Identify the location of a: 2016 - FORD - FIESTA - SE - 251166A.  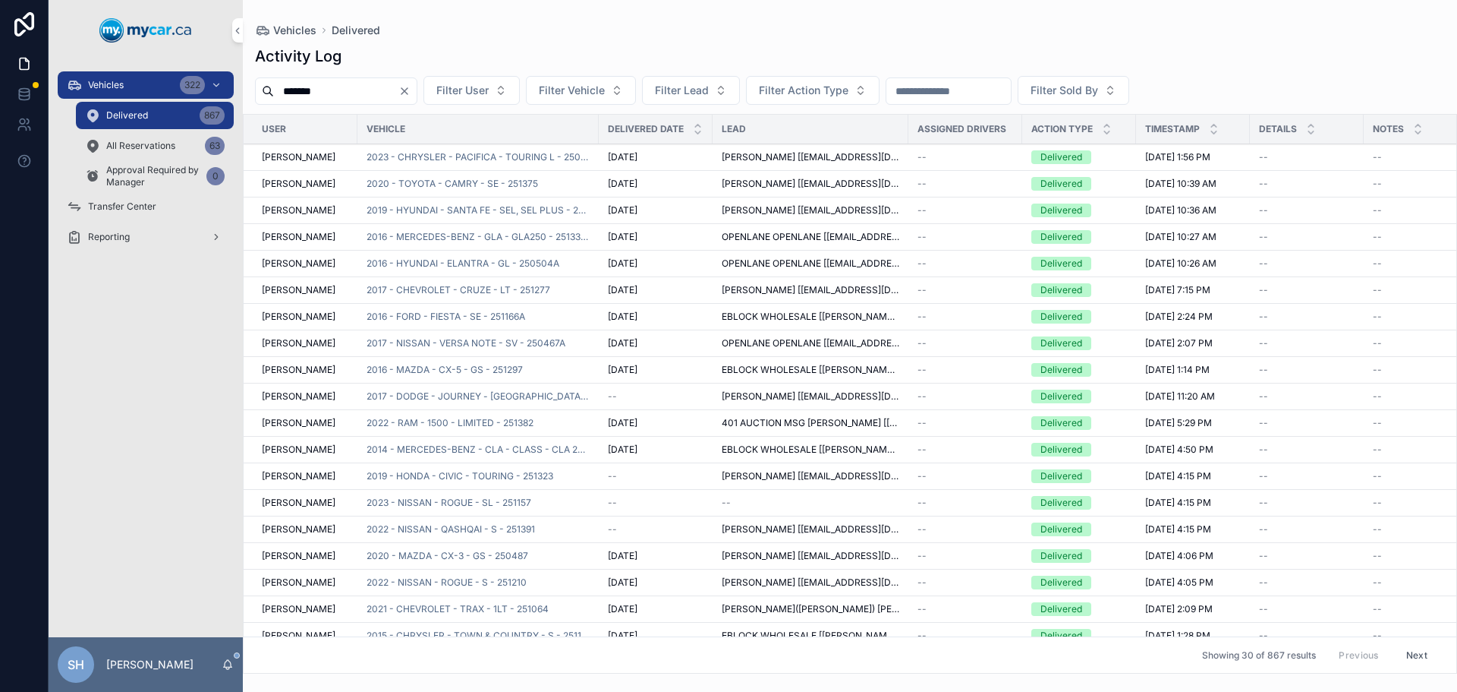
(446, 317).